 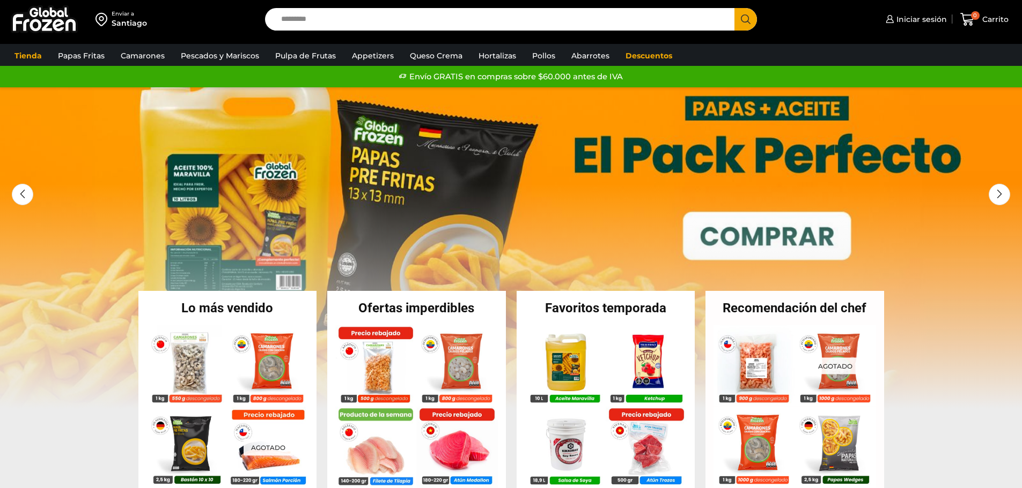 What do you see at coordinates (143, 56) in the screenshot?
I see `a: Camarones` at bounding box center [143, 56].